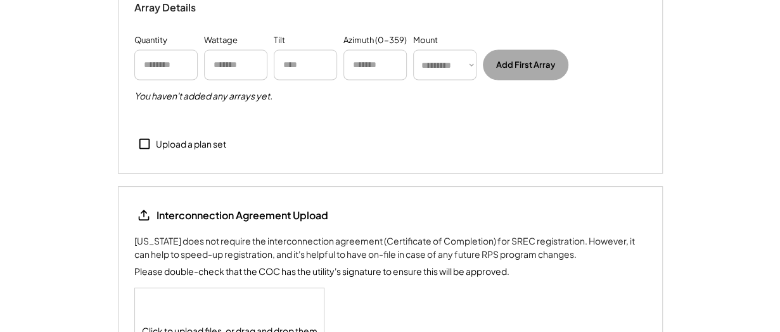  Describe the element at coordinates (425, 41) in the screenshot. I see `div: Mount` at that location.